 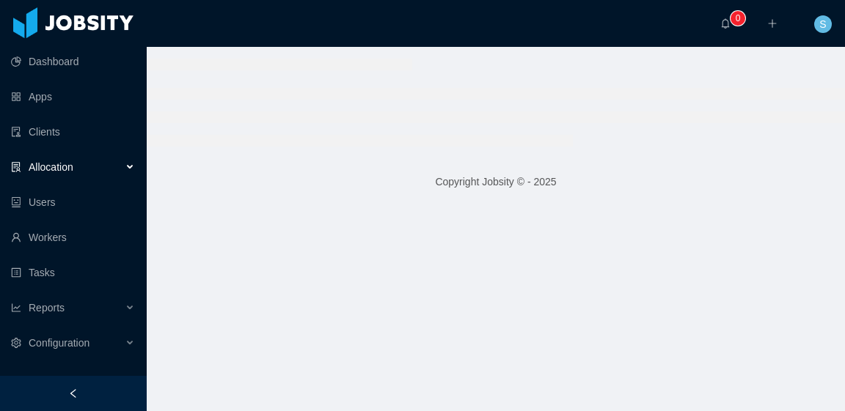 I want to click on i: icon: setting, so click(x=16, y=343).